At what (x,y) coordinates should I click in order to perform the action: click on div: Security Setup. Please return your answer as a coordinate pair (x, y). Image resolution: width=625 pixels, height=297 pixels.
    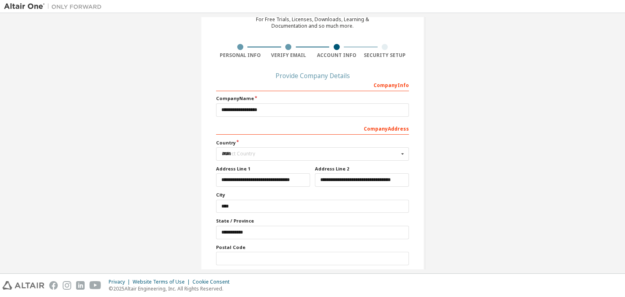
    Looking at the image, I should click on (385, 55).